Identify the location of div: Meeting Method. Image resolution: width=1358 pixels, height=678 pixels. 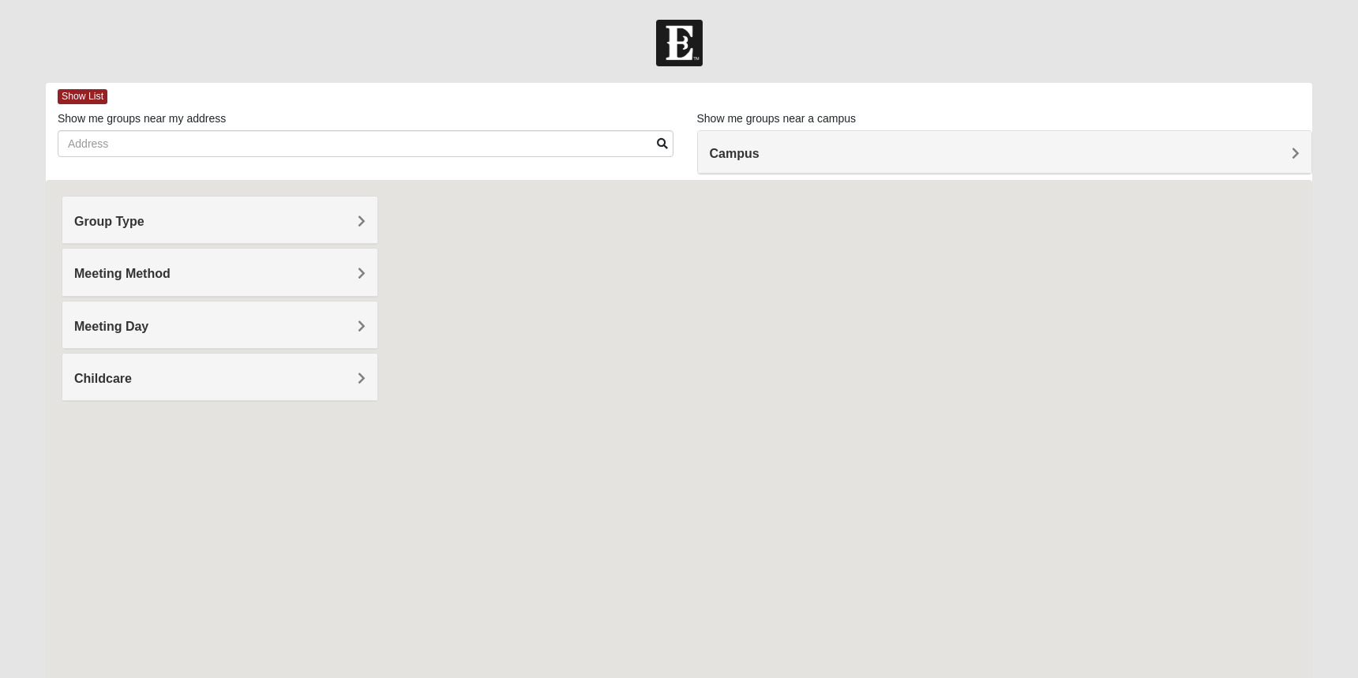
(220, 272).